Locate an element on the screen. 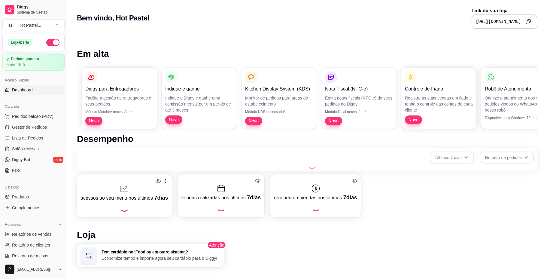 The image size is (547, 279). h1: Loja is located at coordinates (307, 235).